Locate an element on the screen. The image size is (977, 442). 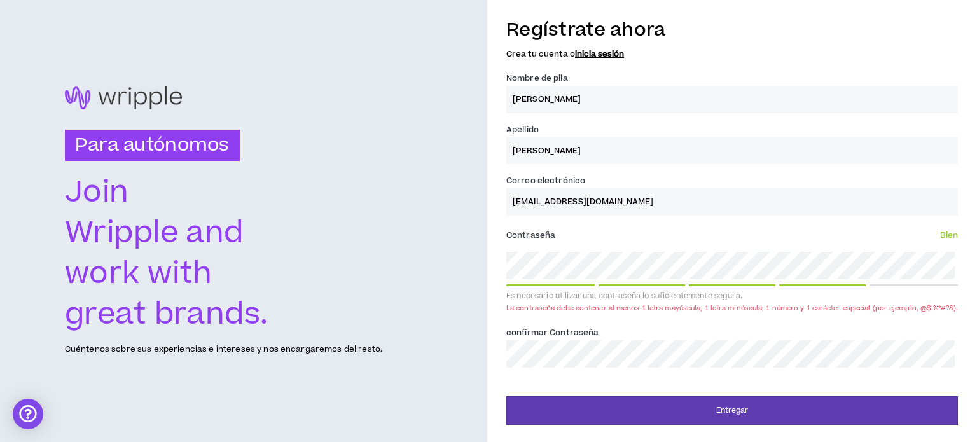
font: Cuéntenos sobre sus experiencias e intereses y nos encargaremos del resto. is located at coordinates (223, 349).